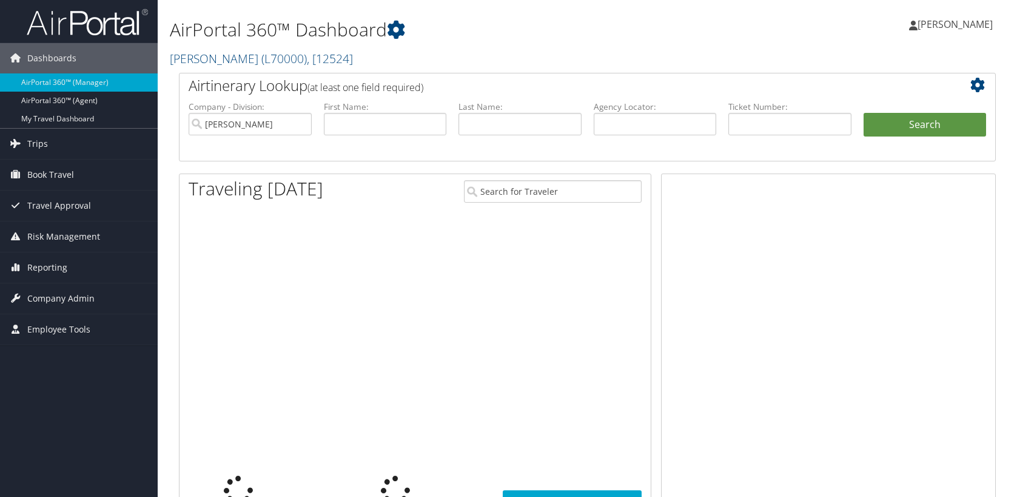  I want to click on span: ( L70000 ), so click(284, 58).